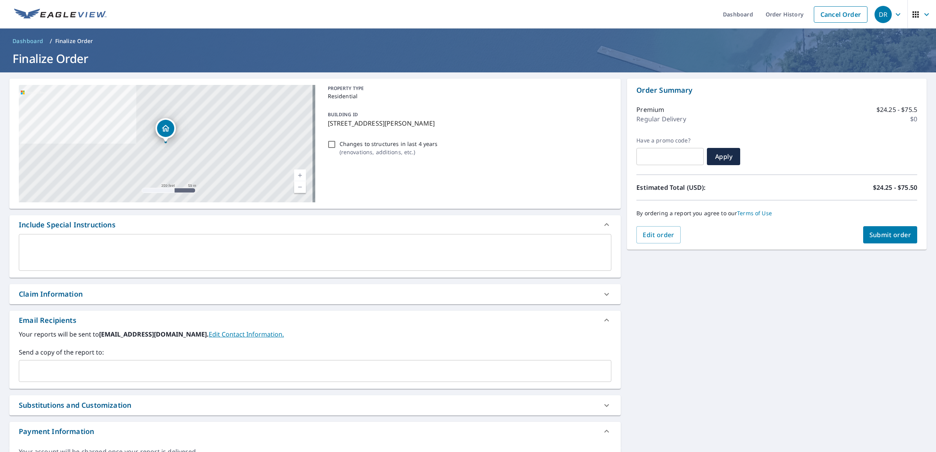 This screenshot has height=452, width=936. I want to click on p: PROPERTY TYPE, so click(468, 88).